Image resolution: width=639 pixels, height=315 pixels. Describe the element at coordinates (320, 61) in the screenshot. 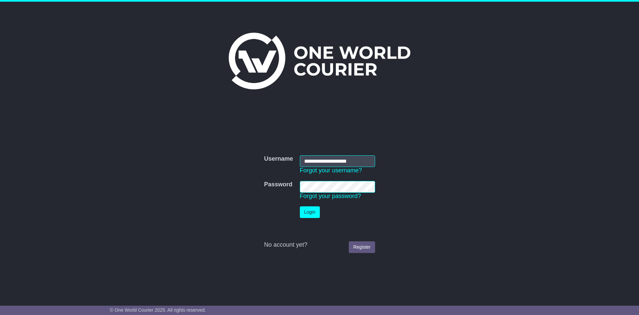

I see `img: One World` at that location.